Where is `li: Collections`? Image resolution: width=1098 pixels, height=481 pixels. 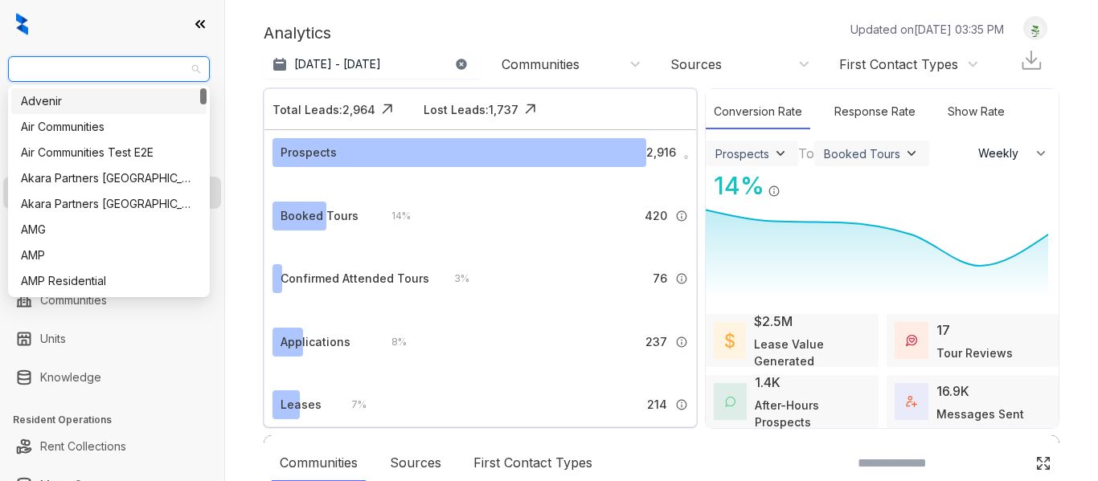
li: Collections is located at coordinates (112, 231).